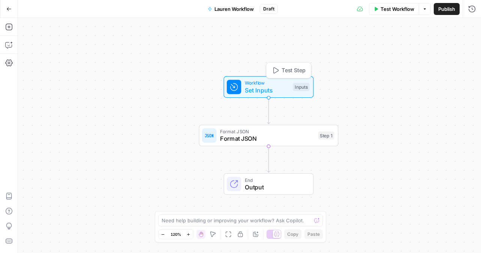 Image resolution: width=481 pixels, height=253 pixels. Describe the element at coordinates (294, 70) in the screenshot. I see `span: Test Step` at that location.